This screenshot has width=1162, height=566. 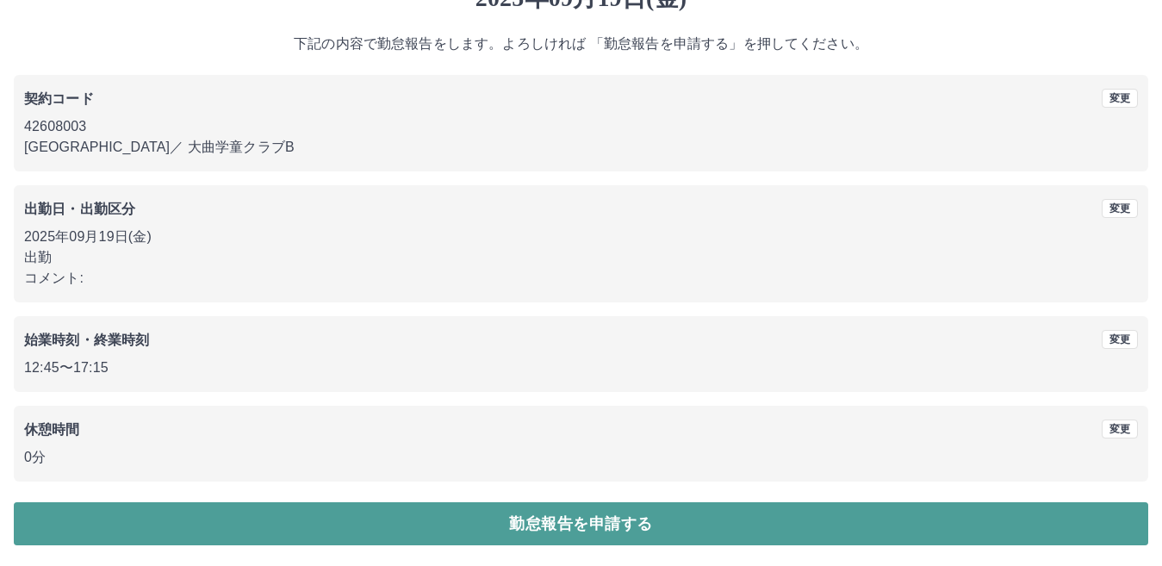 I want to click on p: 0分, so click(x=581, y=457).